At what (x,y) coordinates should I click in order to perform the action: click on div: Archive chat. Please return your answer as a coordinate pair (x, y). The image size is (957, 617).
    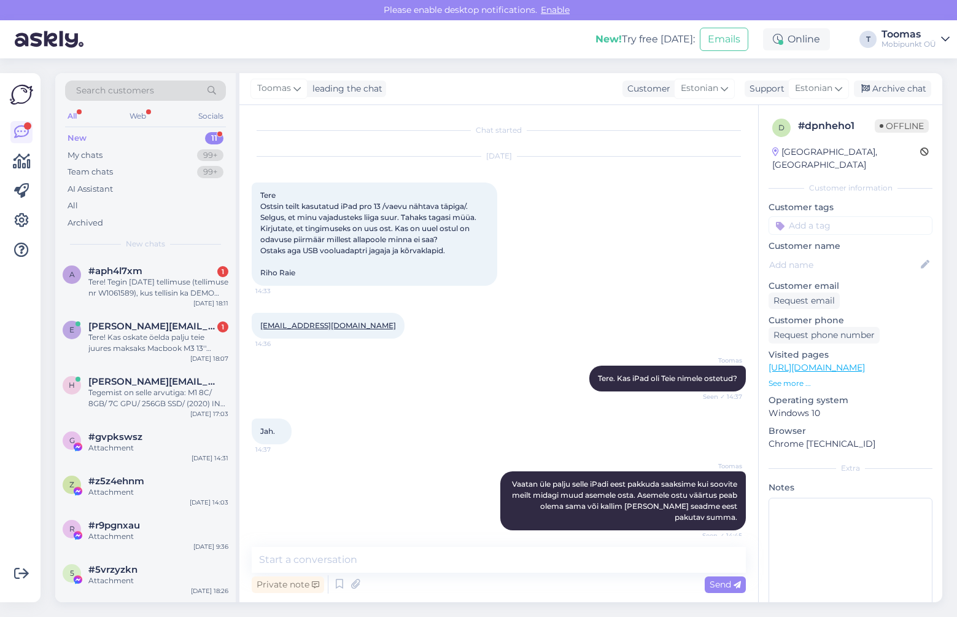
    Looking at the image, I should click on (893, 88).